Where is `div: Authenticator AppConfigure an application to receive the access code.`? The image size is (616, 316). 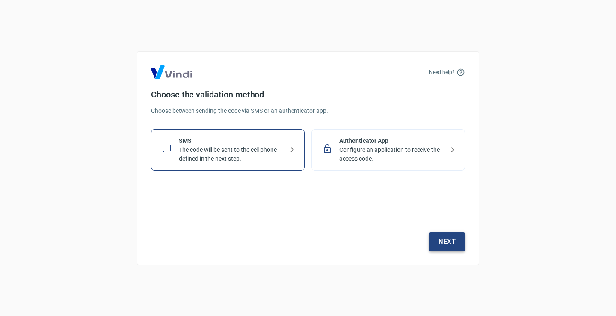 div: Authenticator AppConfigure an application to receive the access code. is located at coordinates (388, 150).